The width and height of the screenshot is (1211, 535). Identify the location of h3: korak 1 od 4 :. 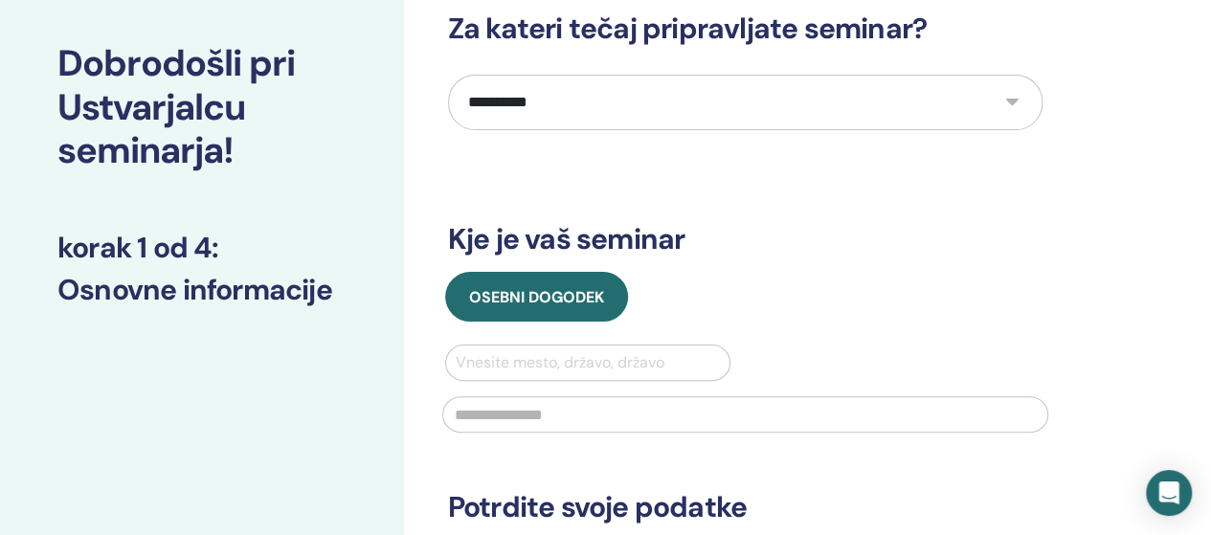
(202, 248).